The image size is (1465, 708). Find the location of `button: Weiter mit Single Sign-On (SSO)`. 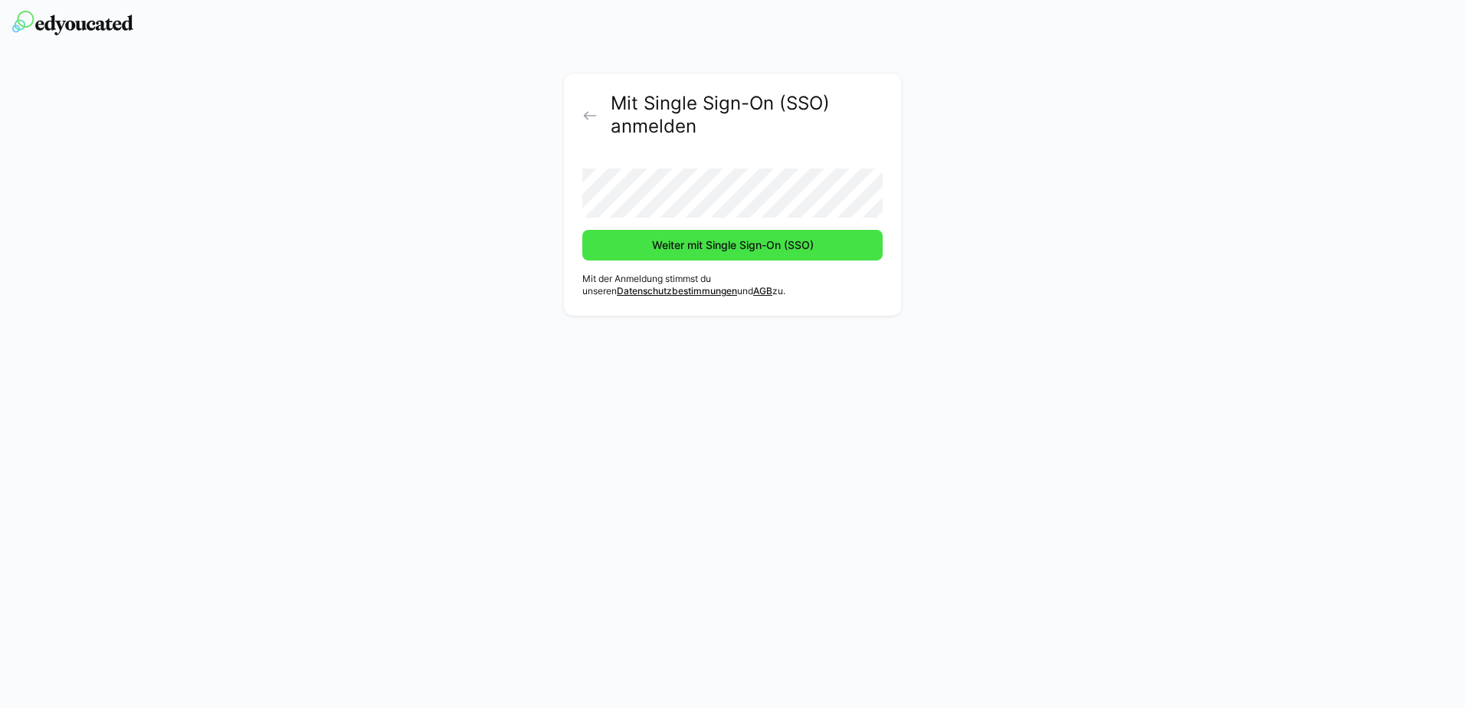

button: Weiter mit Single Sign-On (SSO) is located at coordinates (732, 245).